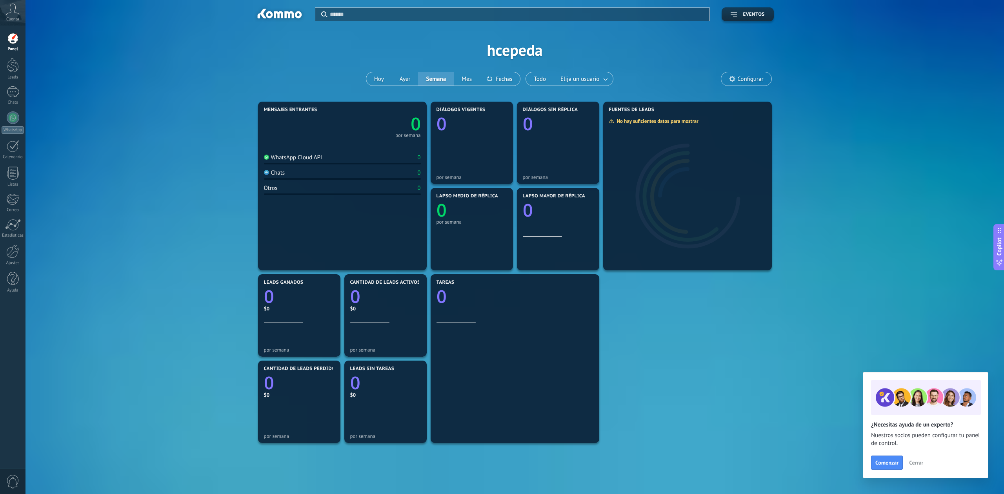 This screenshot has height=494, width=1004. Describe the element at coordinates (916, 462) in the screenshot. I see `button: Cerrar` at that location.